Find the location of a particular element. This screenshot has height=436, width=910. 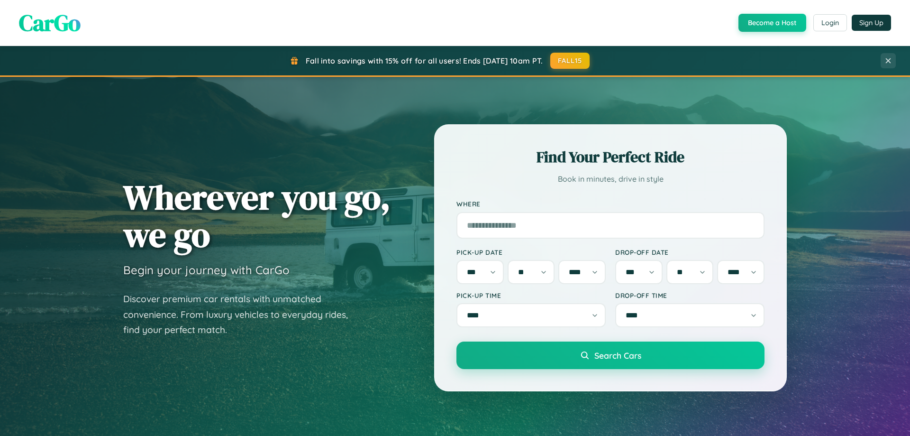

label: Drop-off Date is located at coordinates (690, 252).